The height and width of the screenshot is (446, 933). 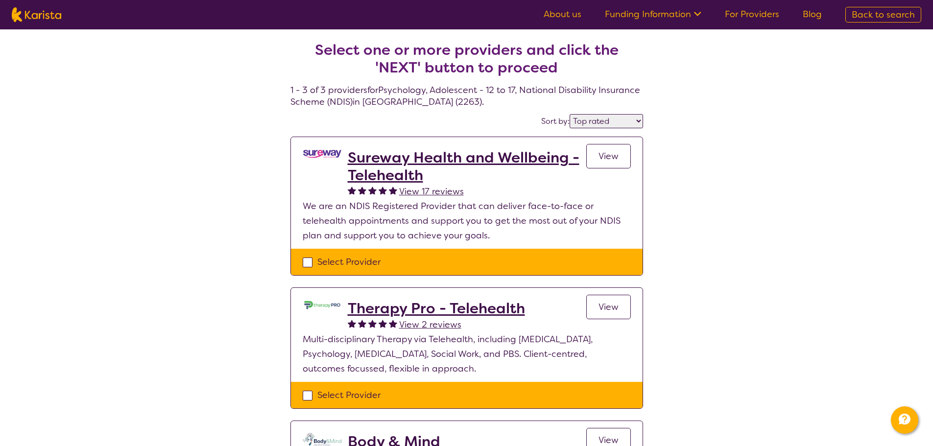 I want to click on img: qmpolprhjdhzpcuekzqg.svg, so click(x=322, y=439).